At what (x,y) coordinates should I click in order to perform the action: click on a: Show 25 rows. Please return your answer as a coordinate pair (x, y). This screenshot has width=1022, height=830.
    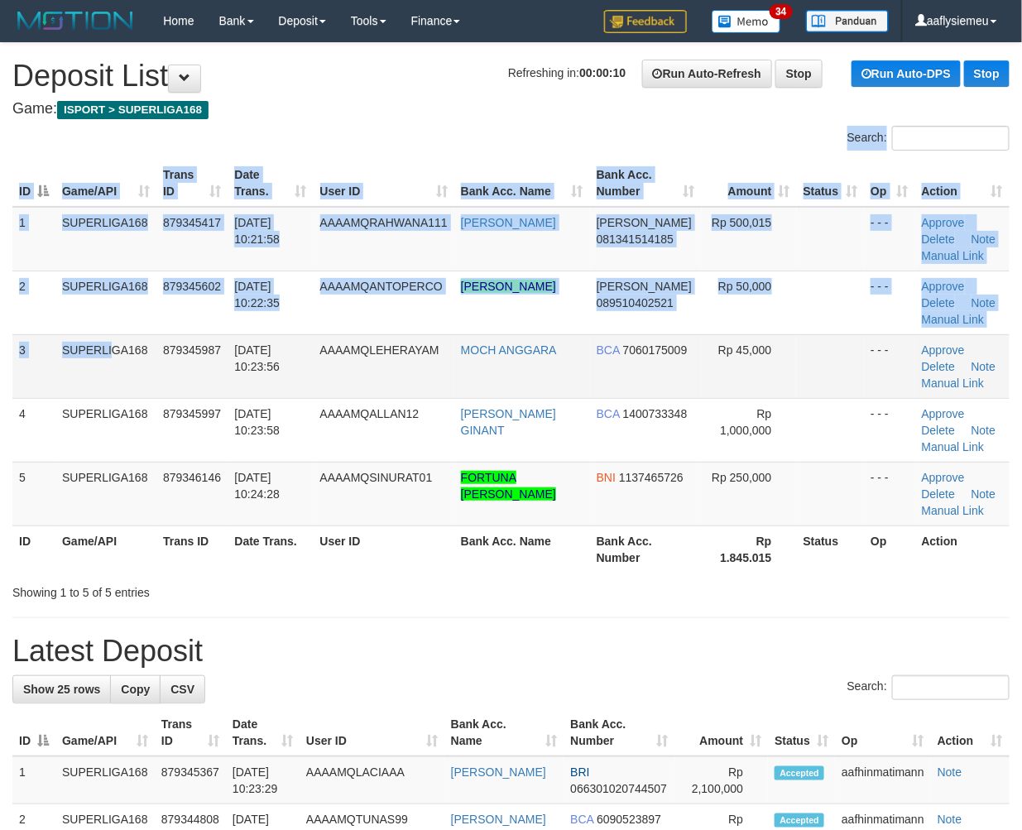
    Looking at the image, I should click on (61, 689).